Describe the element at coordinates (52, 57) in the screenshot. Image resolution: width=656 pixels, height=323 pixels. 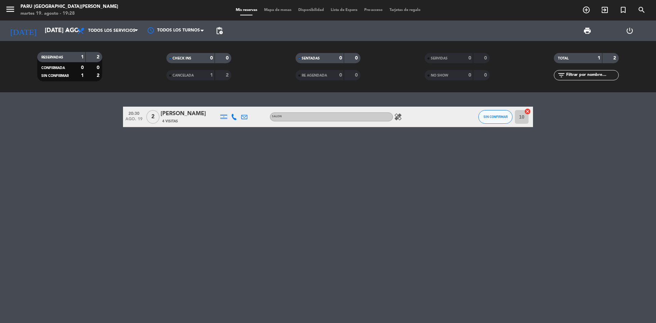
I see `span: RESERVADAS` at that location.